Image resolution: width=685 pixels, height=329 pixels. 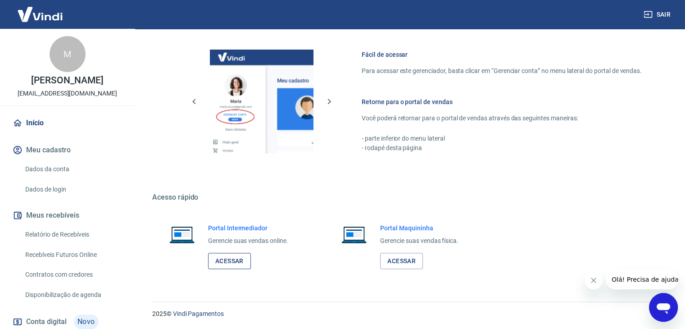 What do you see at coordinates (73, 274) in the screenshot?
I see `a: Contratos com credores` at bounding box center [73, 274].